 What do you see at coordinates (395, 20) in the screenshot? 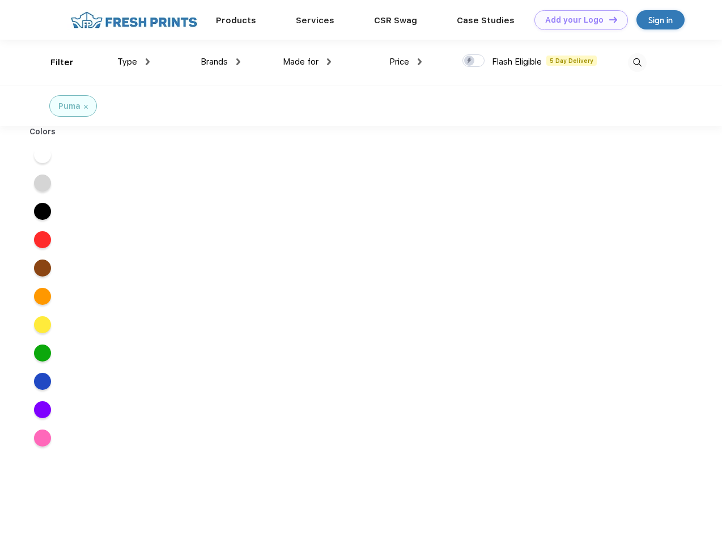
I see `a: CSR Swag` at bounding box center [395, 20].